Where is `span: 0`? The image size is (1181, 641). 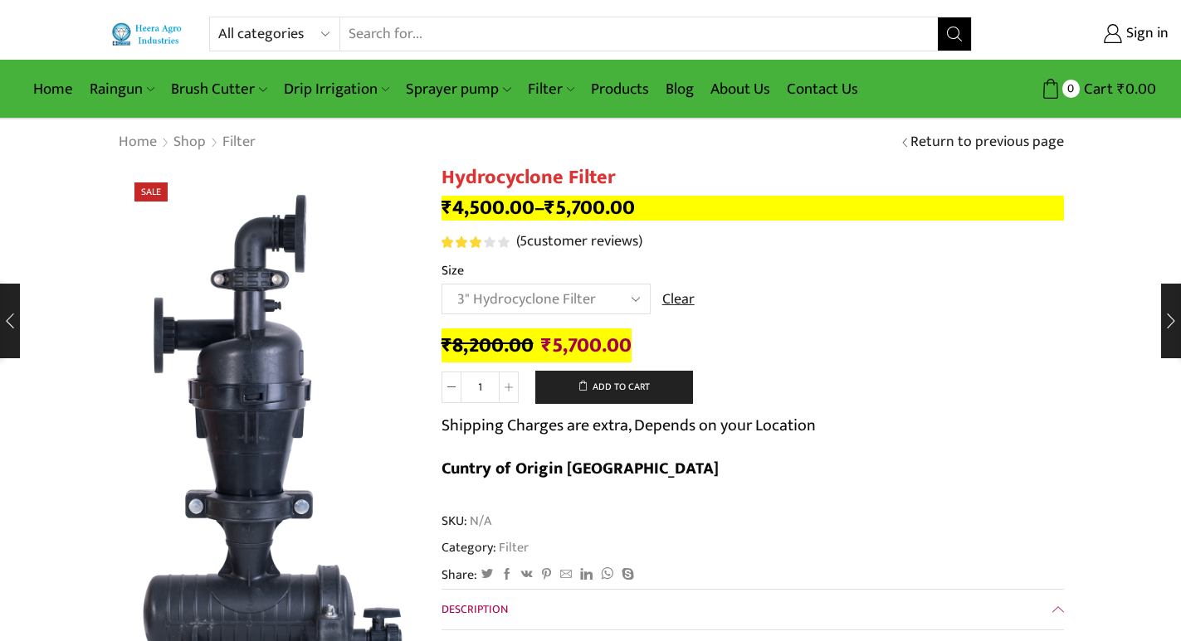 span: 0 is located at coordinates (1070, 88).